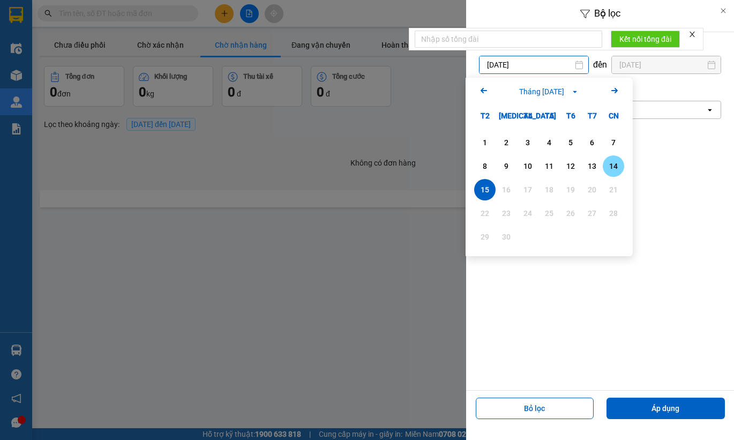  Describe the element at coordinates (613, 142) in the screenshot. I see `div: Choose Chủ Nhật, tháng 09 7 2025. It's available.` at that location.